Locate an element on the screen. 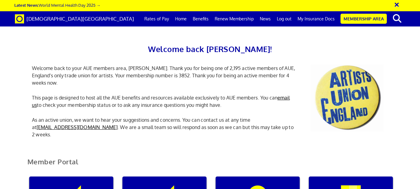 The width and height of the screenshot is (420, 189). a: email us is located at coordinates (161, 101).